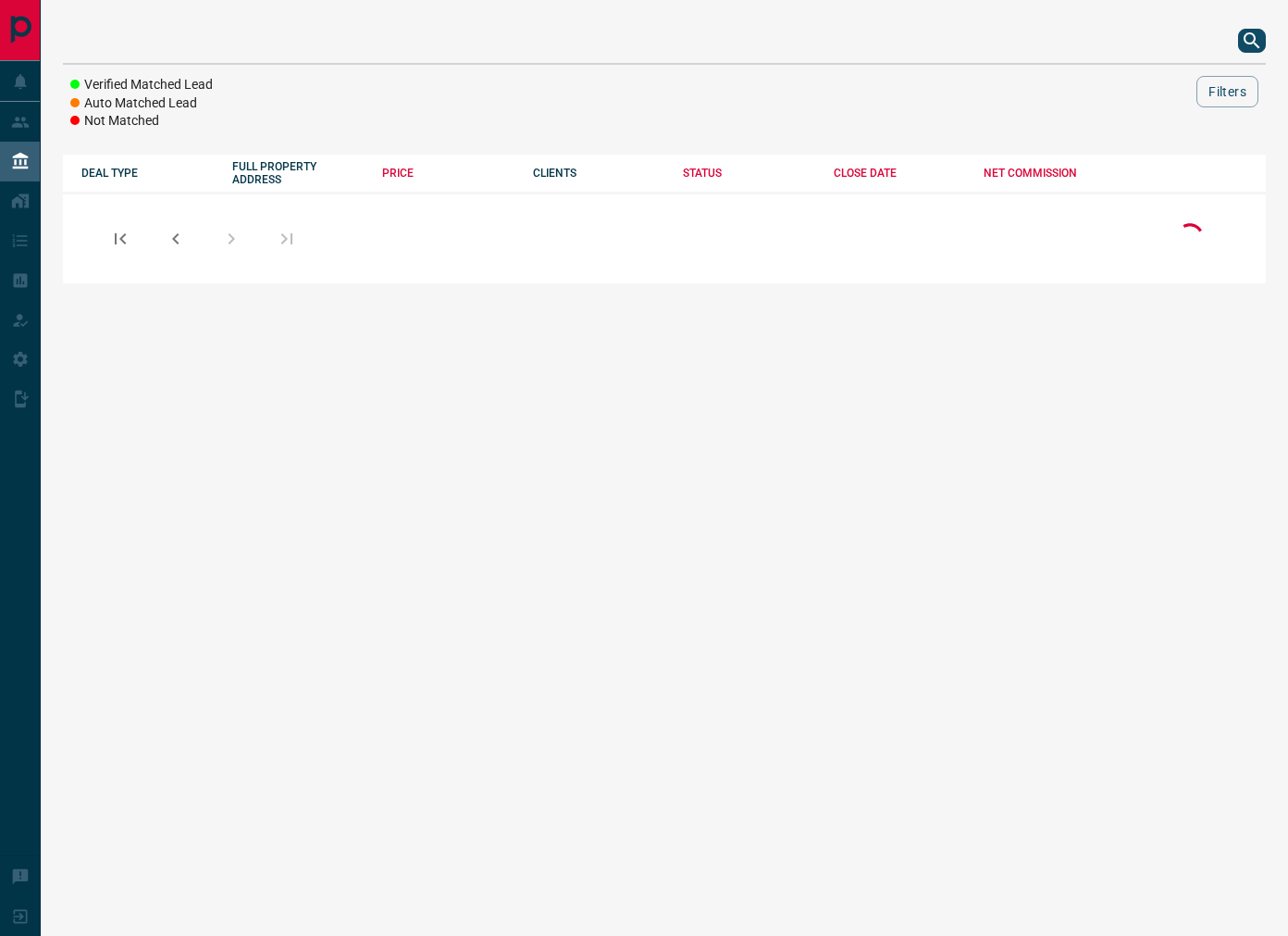 The image size is (1288, 936). I want to click on li: Not Matched, so click(141, 121).